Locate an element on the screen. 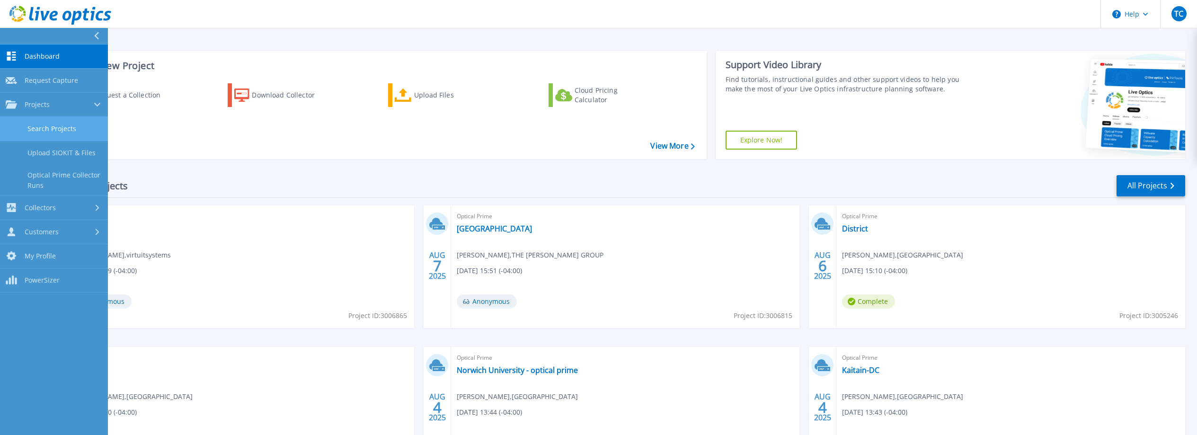 Image resolution: width=1197 pixels, height=435 pixels. span: Project ID: 3006865 is located at coordinates (378, 316).